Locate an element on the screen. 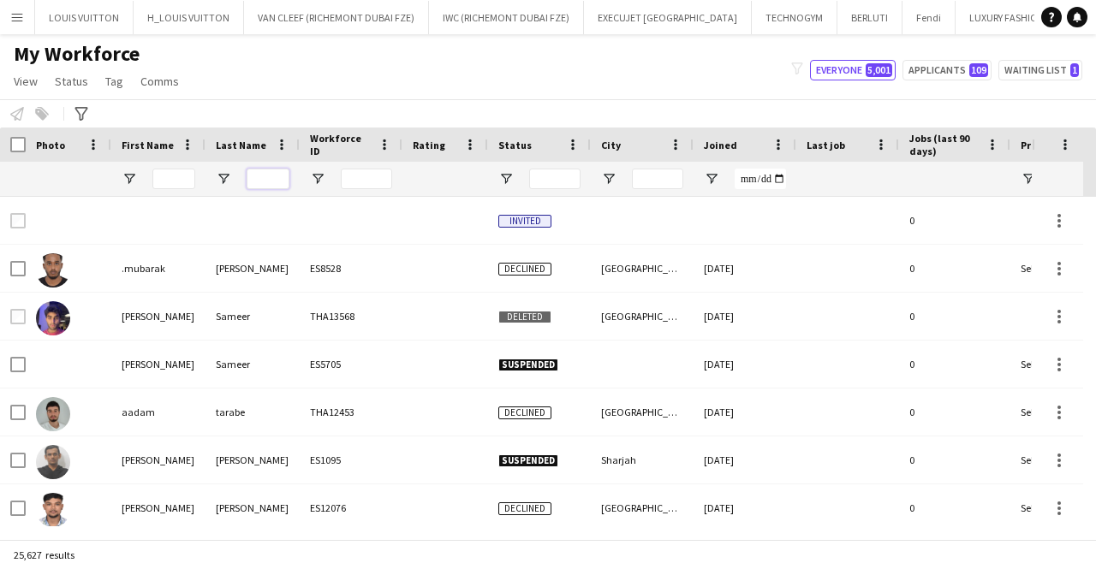  a: View is located at coordinates (26, 81).